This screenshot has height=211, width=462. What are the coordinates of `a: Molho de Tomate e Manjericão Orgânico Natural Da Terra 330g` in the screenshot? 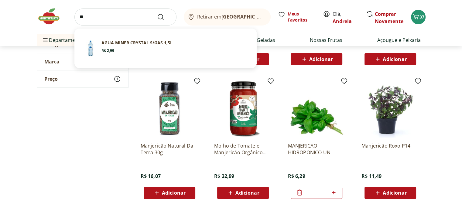 It's located at (243, 149).